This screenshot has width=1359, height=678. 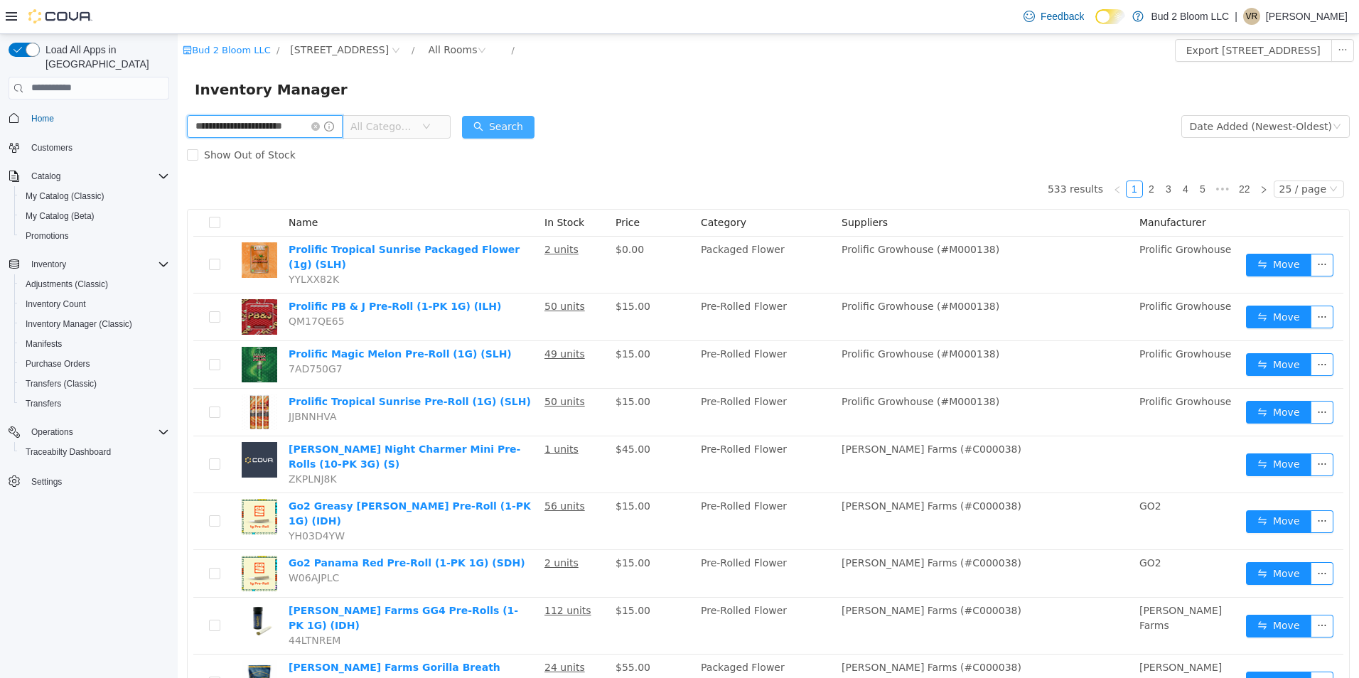 I want to click on span: Inventory, so click(x=48, y=264).